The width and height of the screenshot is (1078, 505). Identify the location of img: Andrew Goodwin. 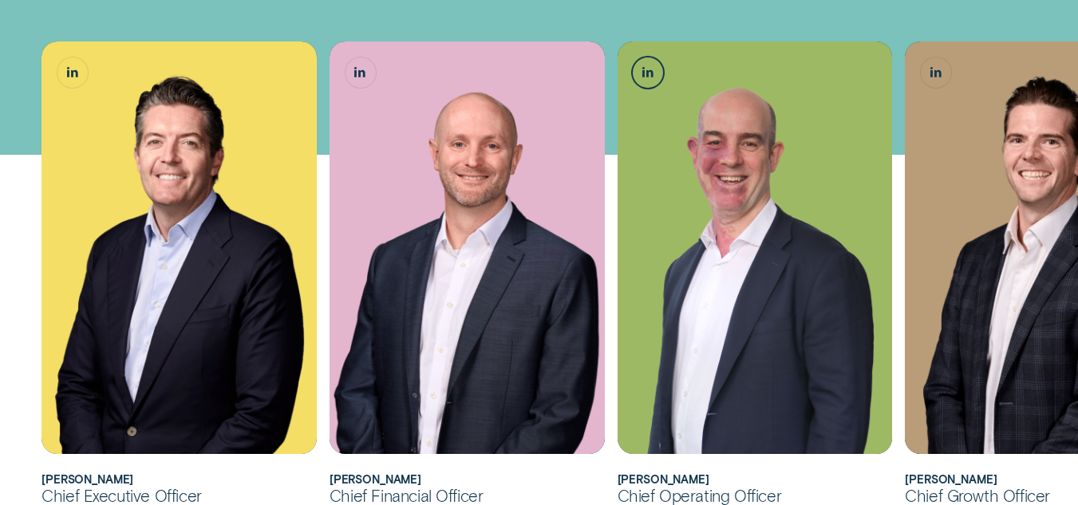
(179, 247).